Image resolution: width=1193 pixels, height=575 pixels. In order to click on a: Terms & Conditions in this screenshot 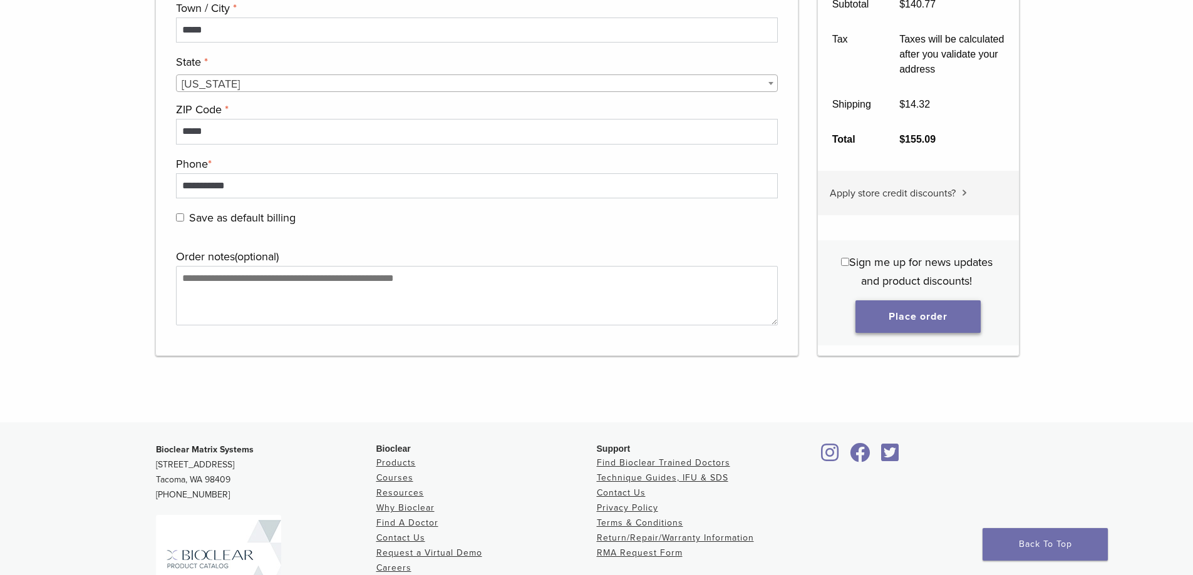, I will do `click(640, 523)`.